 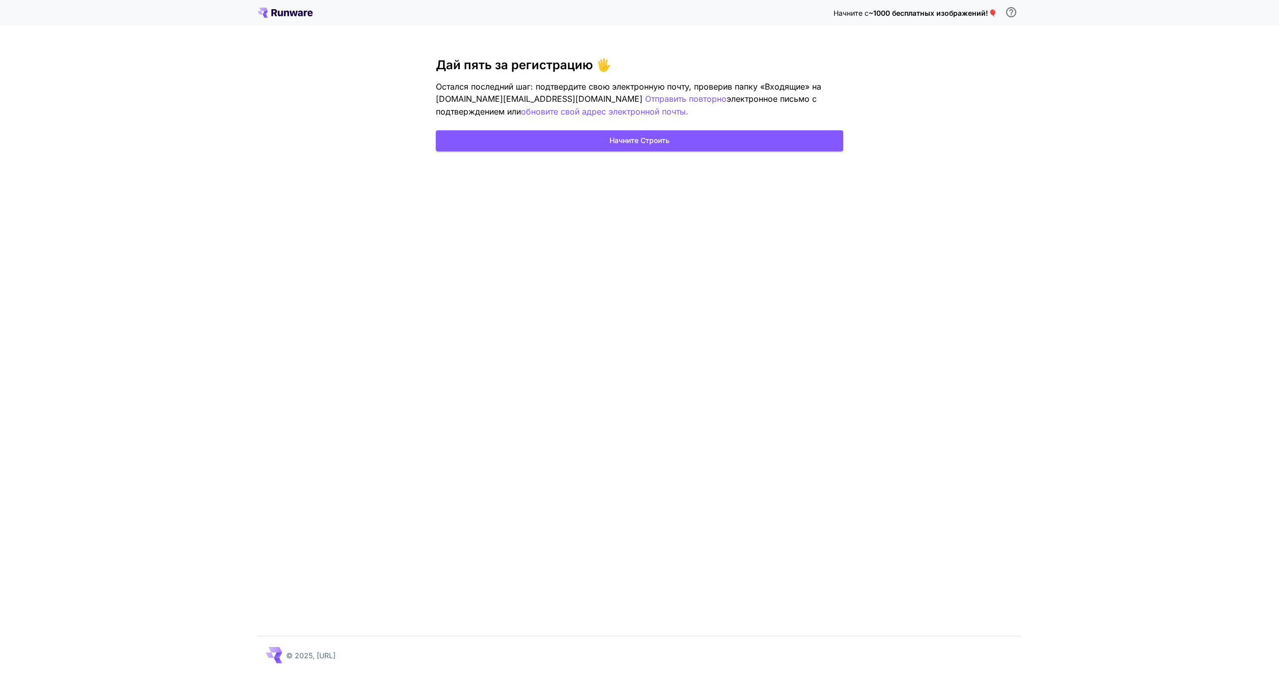 I want to click on button: Начните Строить, so click(x=640, y=141).